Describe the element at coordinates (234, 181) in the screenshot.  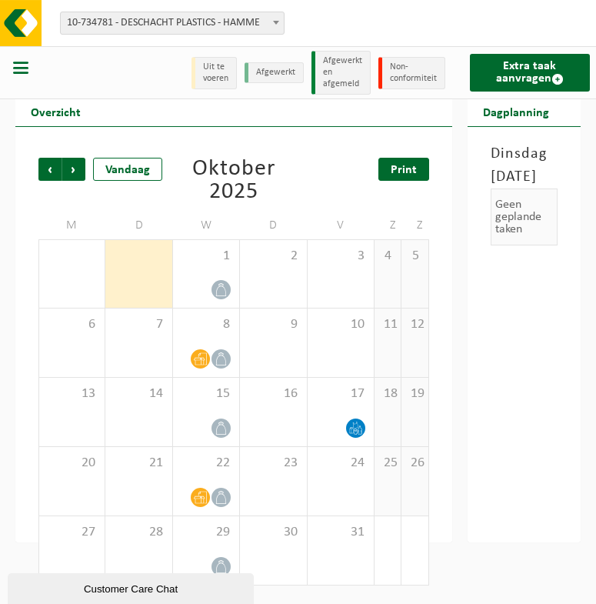
I see `div: Oktober 2025` at that location.